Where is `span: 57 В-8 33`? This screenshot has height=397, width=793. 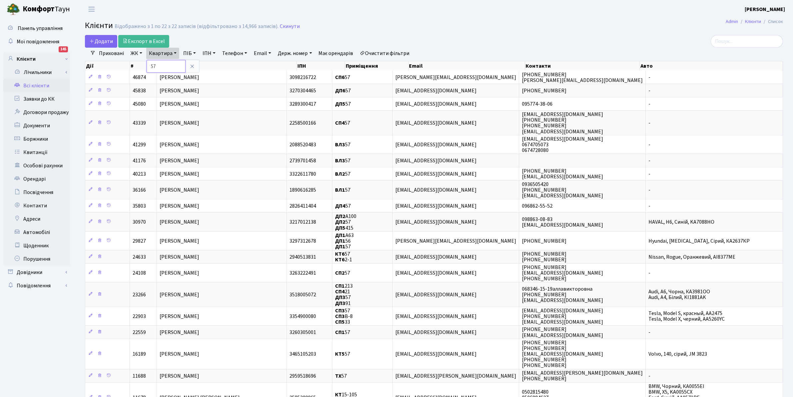 span: 57 В-8 33 is located at coordinates (344, 316).